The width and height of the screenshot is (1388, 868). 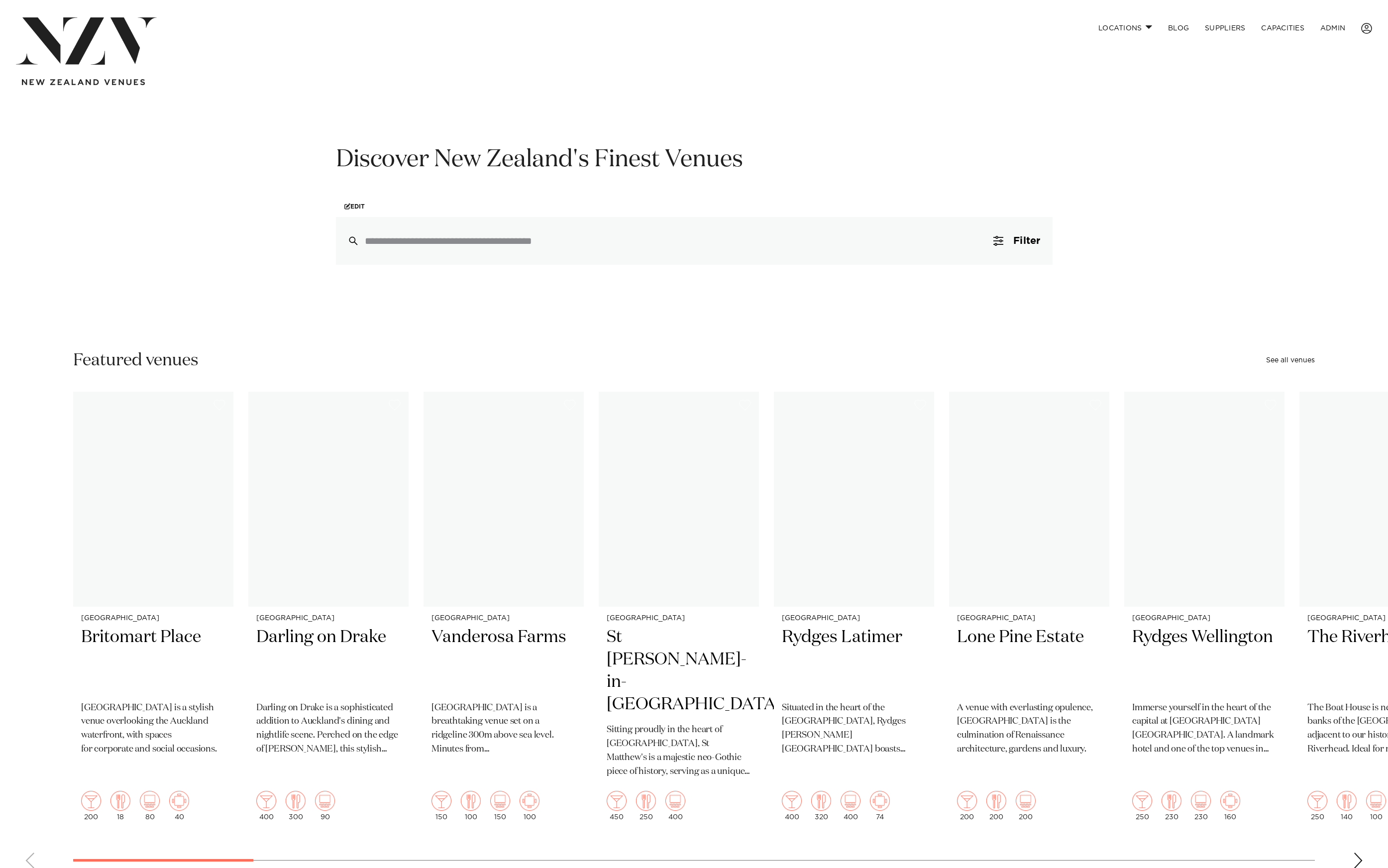 What do you see at coordinates (617, 806) in the screenshot?
I see `div: 450` at bounding box center [617, 806].